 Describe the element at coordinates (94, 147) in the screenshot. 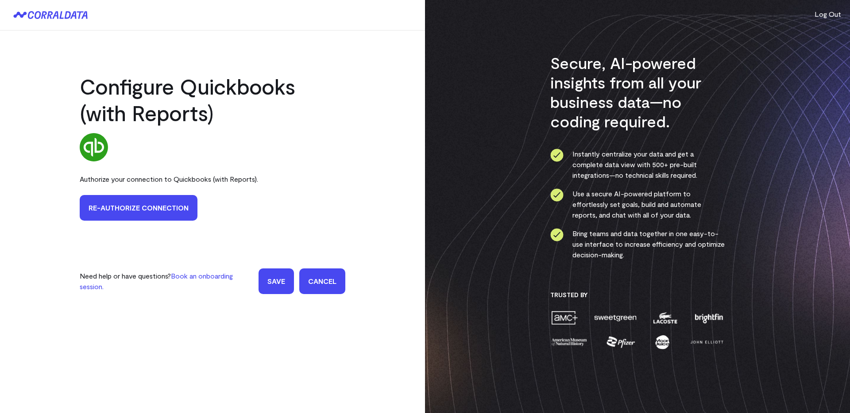

I see `img: quickbooks-67797952.svg` at that location.